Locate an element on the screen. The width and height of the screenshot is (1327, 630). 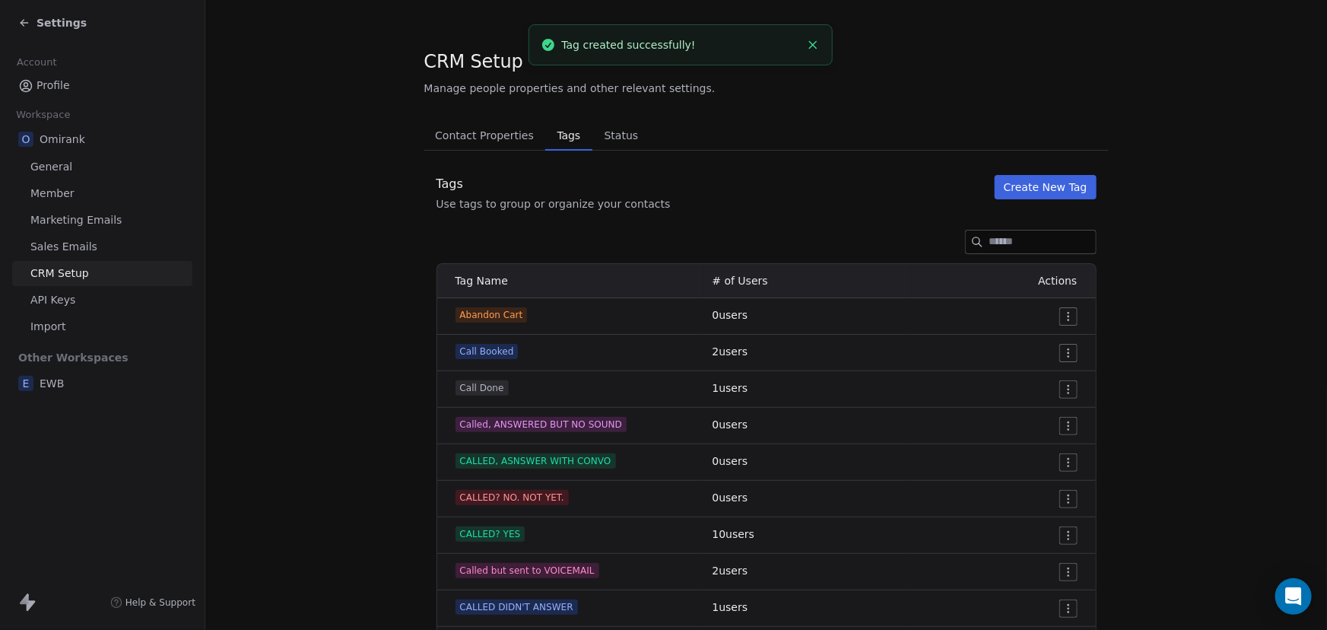
span: Sales Emails is located at coordinates (64, 246).